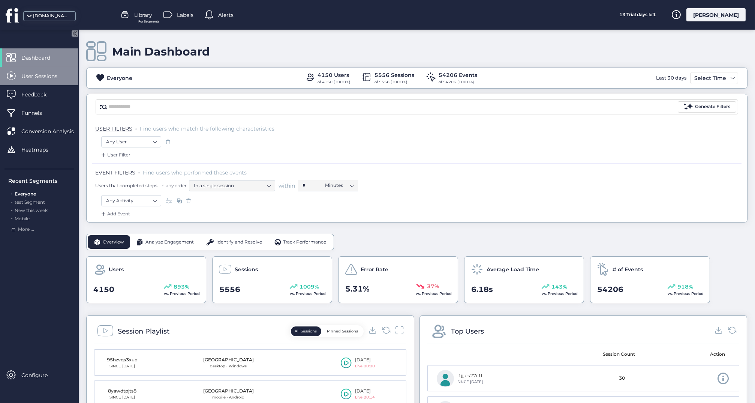 The height and width of the screenshot is (403, 755). I want to click on span: Mobile, so click(22, 218).